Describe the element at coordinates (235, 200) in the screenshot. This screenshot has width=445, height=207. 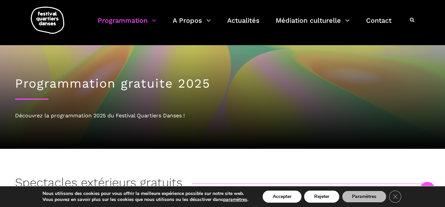
I see `button: paramètres` at that location.